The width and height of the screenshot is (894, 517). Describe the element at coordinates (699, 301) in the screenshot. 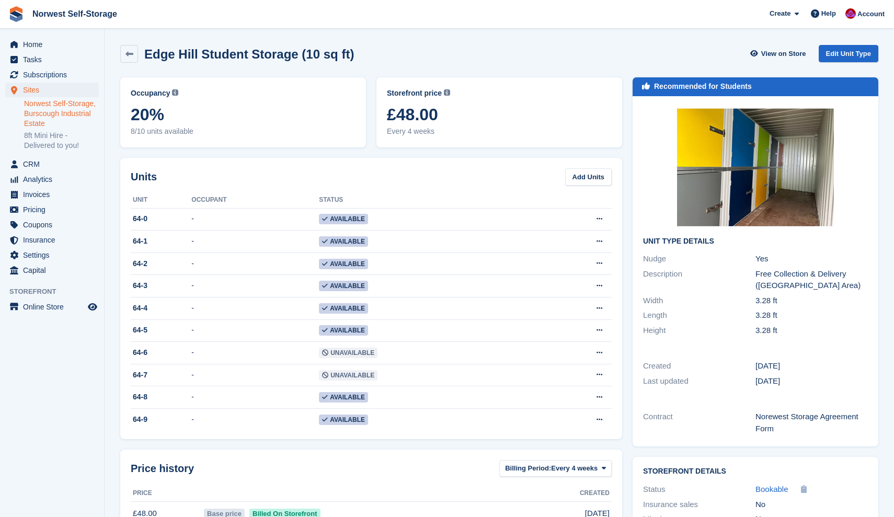

I see `div: Width` at that location.